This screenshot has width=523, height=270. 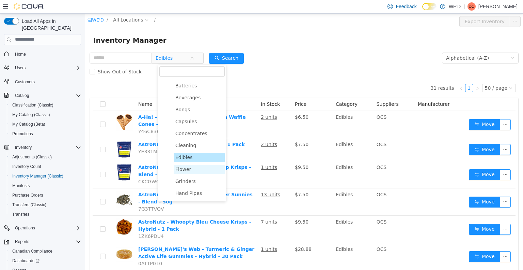 What do you see at coordinates (25, 82) in the screenshot?
I see `a: Customers` at bounding box center [25, 82].